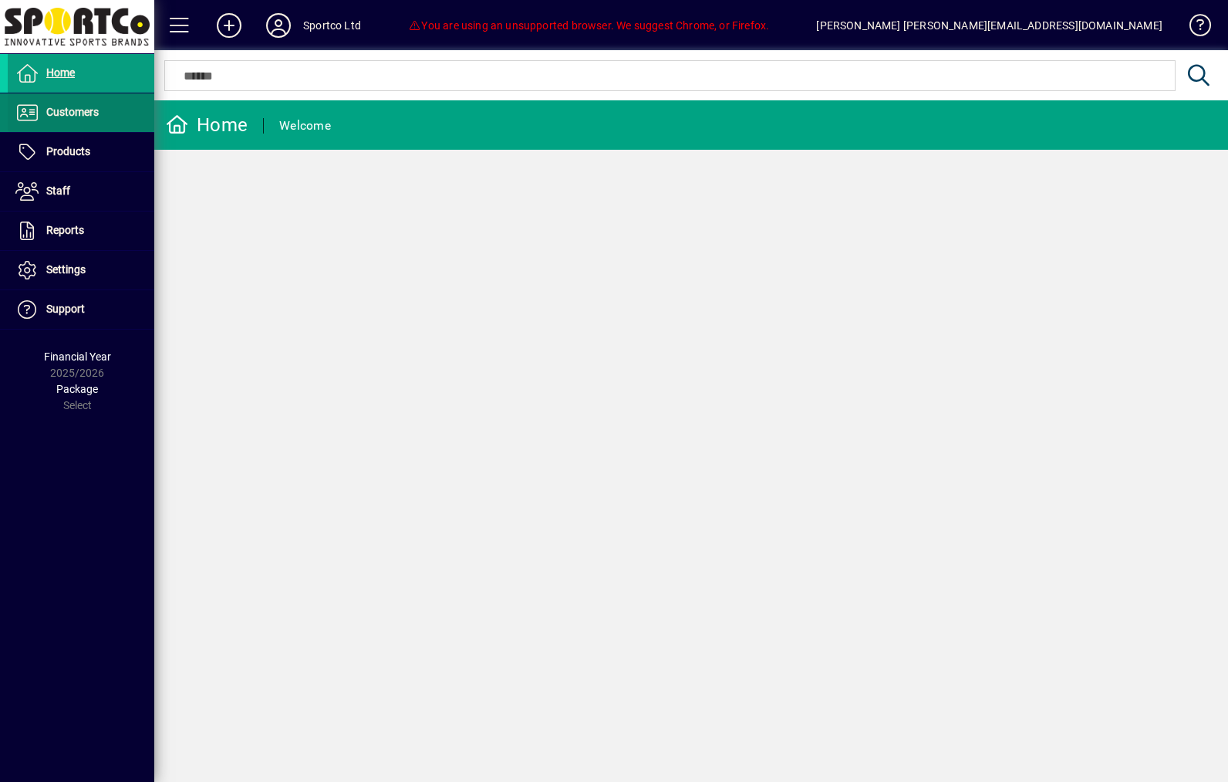  Describe the element at coordinates (332, 25) in the screenshot. I see `div: Sportco Ltd` at that location.